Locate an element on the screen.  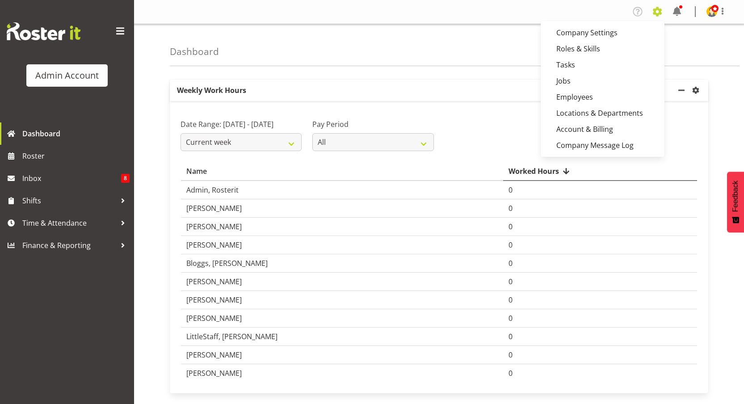
p: Weekly Work Hours is located at coordinates (422, 90).